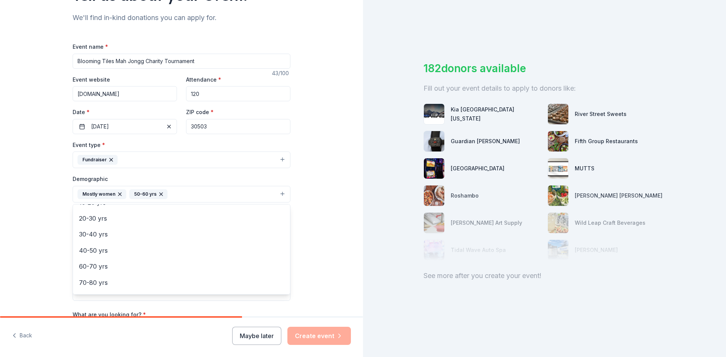  What do you see at coordinates (182, 250) in the screenshot?
I see `div: Mostly women50-60 yrs` at bounding box center [182, 250].